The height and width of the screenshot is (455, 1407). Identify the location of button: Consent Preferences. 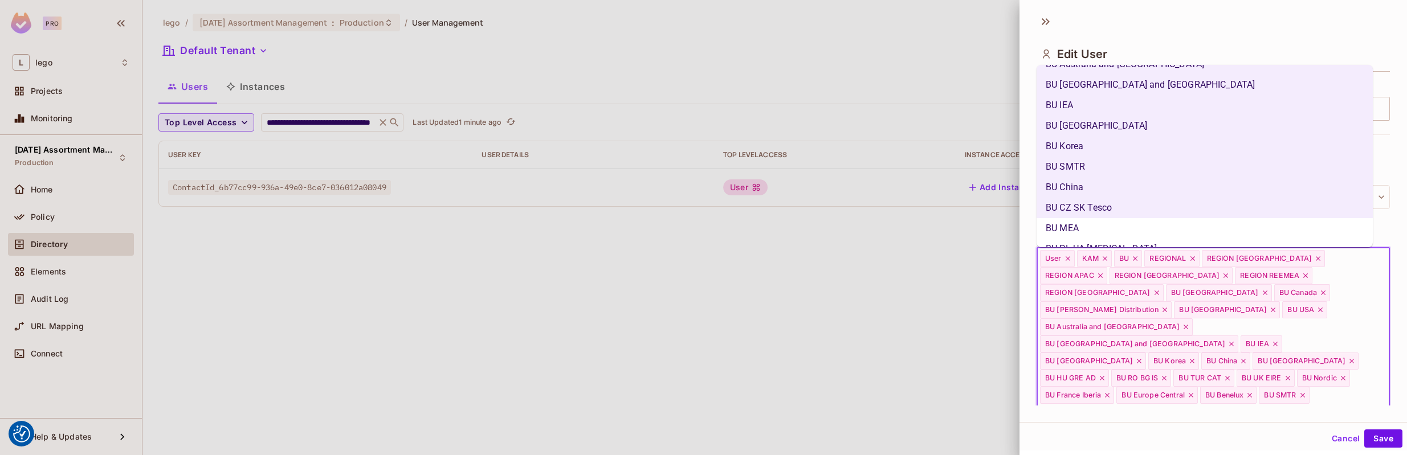
(22, 434).